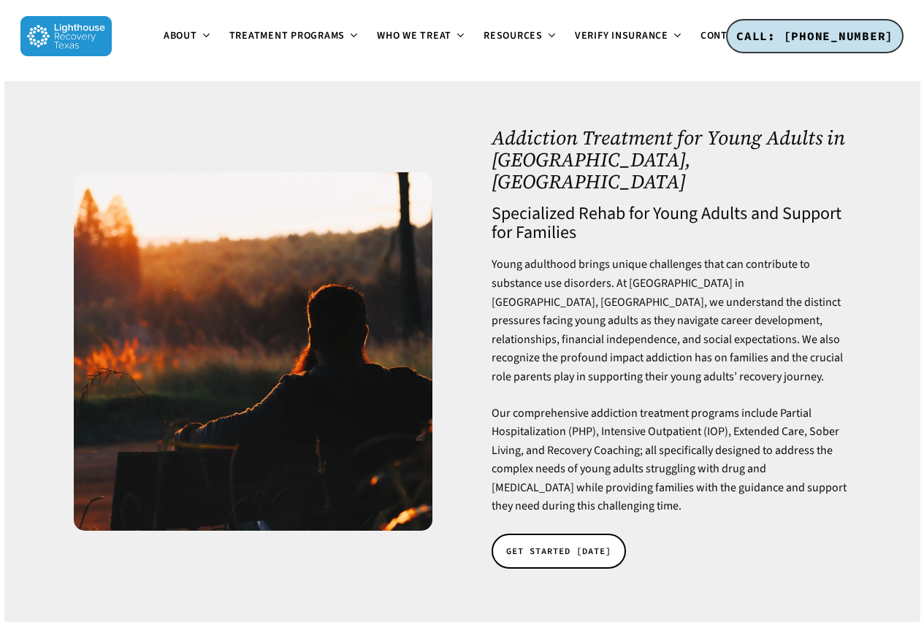 Image resolution: width=924 pixels, height=630 pixels. Describe the element at coordinates (66, 36) in the screenshot. I see `img: Lighthouse Recovery Texas` at that location.